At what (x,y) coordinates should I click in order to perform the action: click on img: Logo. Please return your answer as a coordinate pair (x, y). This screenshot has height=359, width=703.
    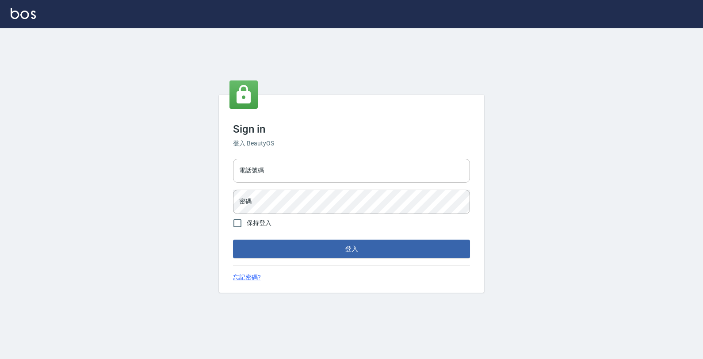
    Looking at the image, I should click on (23, 13).